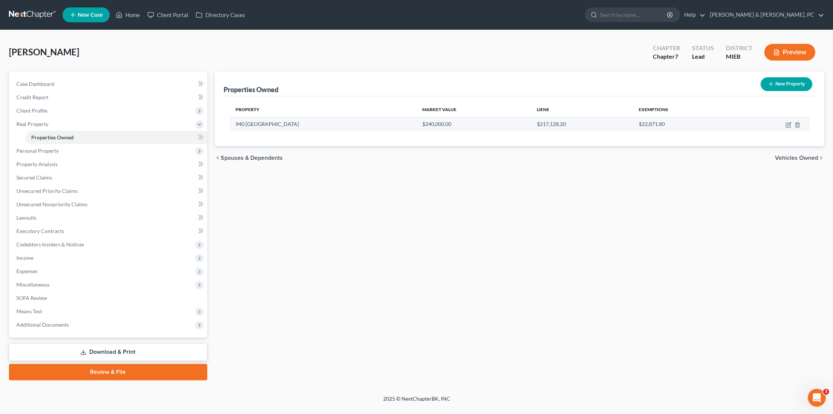 Image resolution: width=833 pixels, height=414 pixels. Describe the element at coordinates (32, 110) in the screenshot. I see `span: Client Profile` at that location.